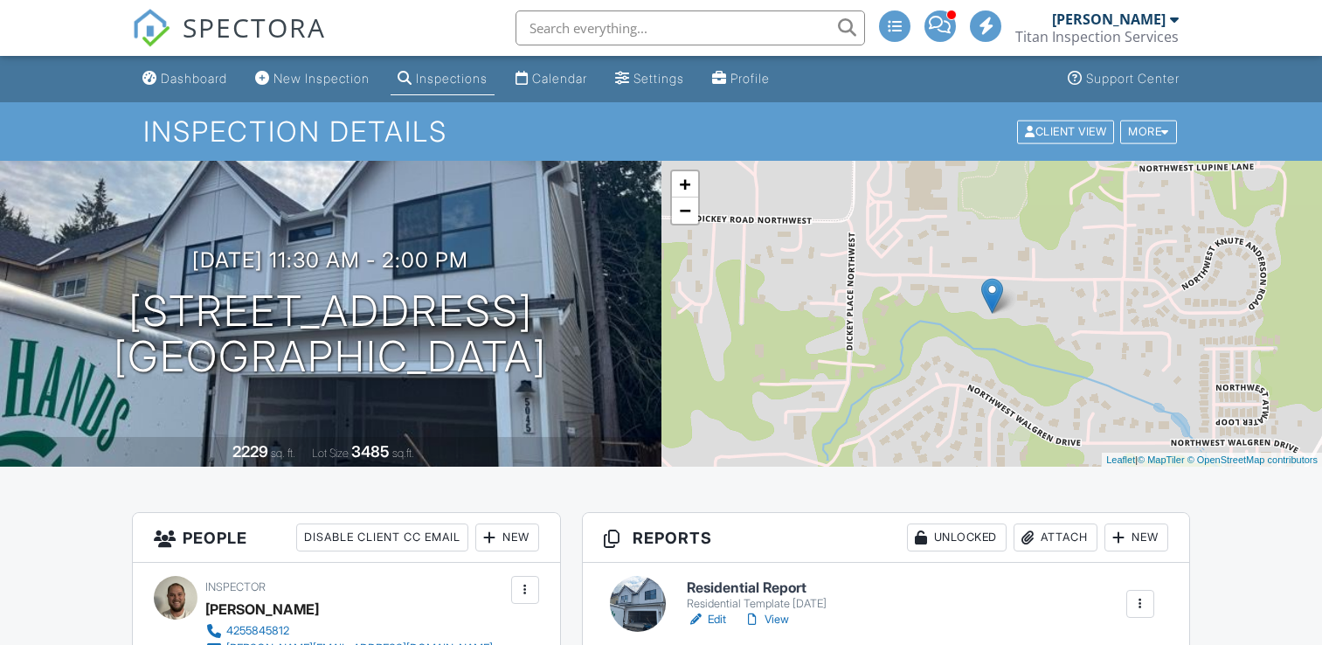 This screenshot has width=1322, height=645. Describe the element at coordinates (1055, 537) in the screenshot. I see `div: Attach` at that location.